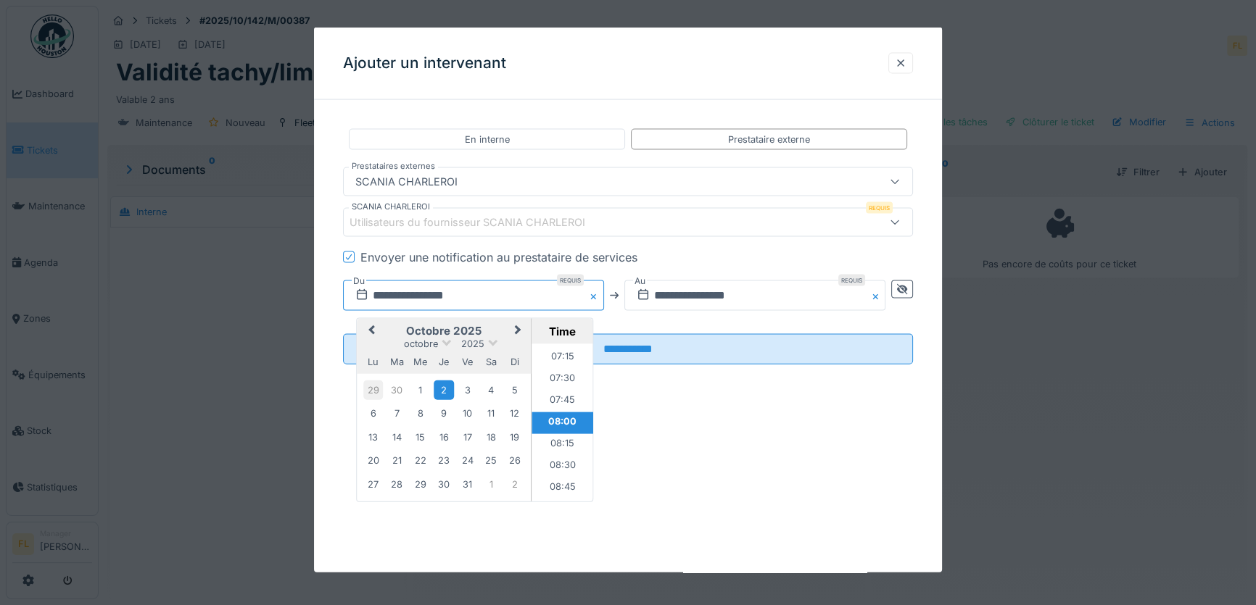 The width and height of the screenshot is (1256, 605). Describe the element at coordinates (499, 257) in the screenshot. I see `div: Envoyer une notification au prestataire de services` at that location.